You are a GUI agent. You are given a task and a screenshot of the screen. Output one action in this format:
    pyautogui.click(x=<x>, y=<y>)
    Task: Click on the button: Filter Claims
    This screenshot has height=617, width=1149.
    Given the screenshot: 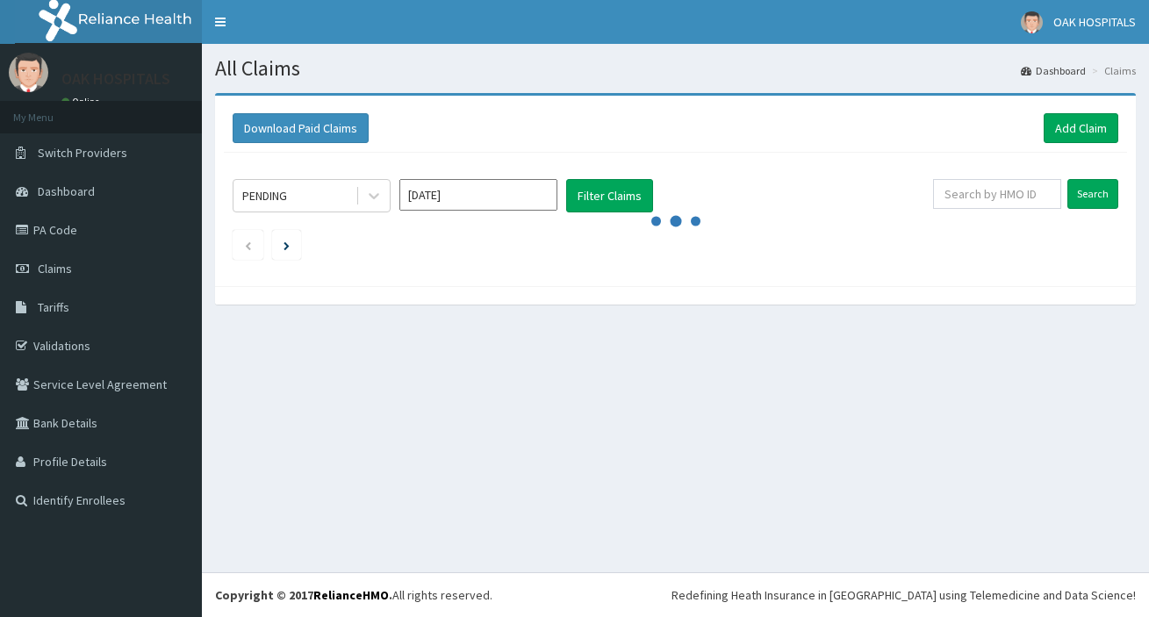 What is the action you would take?
    pyautogui.click(x=609, y=196)
    